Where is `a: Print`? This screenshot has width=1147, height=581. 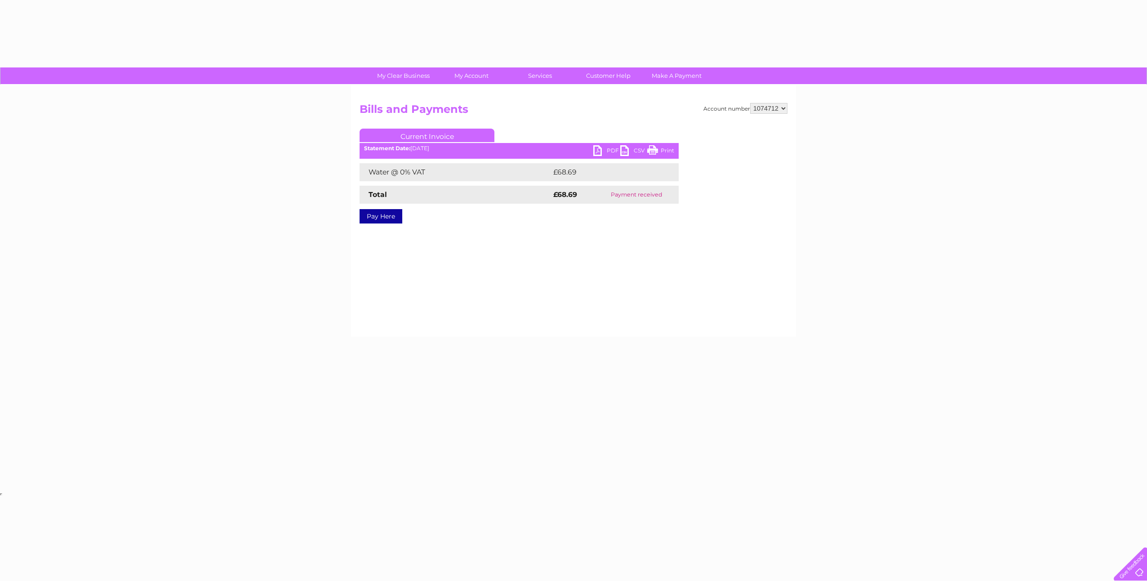 a: Print is located at coordinates (661, 151).